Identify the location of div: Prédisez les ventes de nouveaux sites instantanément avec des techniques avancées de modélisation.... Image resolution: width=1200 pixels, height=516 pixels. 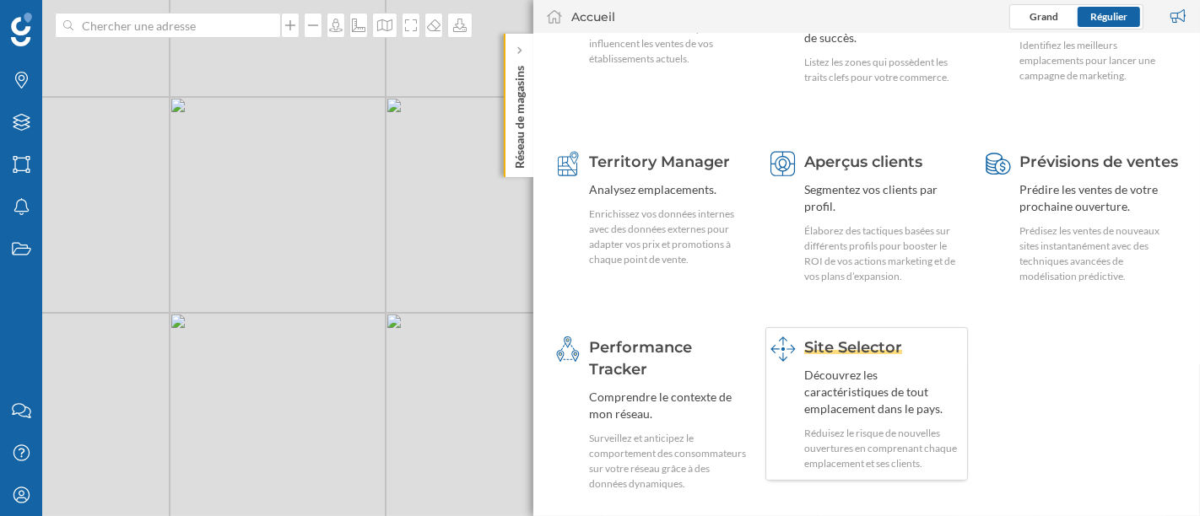
(1098, 254).